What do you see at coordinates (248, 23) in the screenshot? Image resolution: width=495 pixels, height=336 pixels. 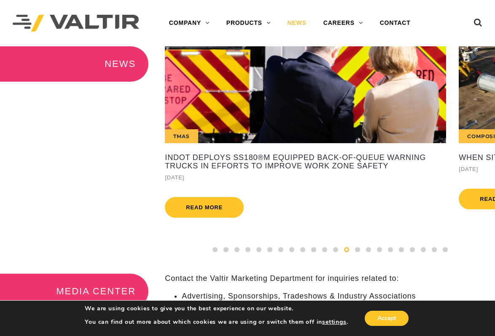 I see `a: PRODUCTS` at bounding box center [248, 23].